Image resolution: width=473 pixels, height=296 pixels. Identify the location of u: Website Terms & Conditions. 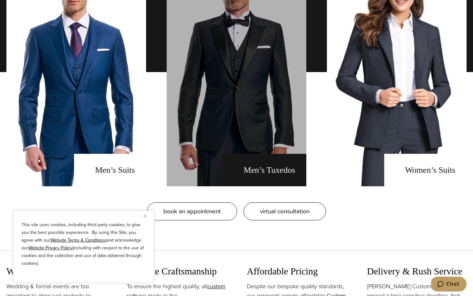
(78, 240).